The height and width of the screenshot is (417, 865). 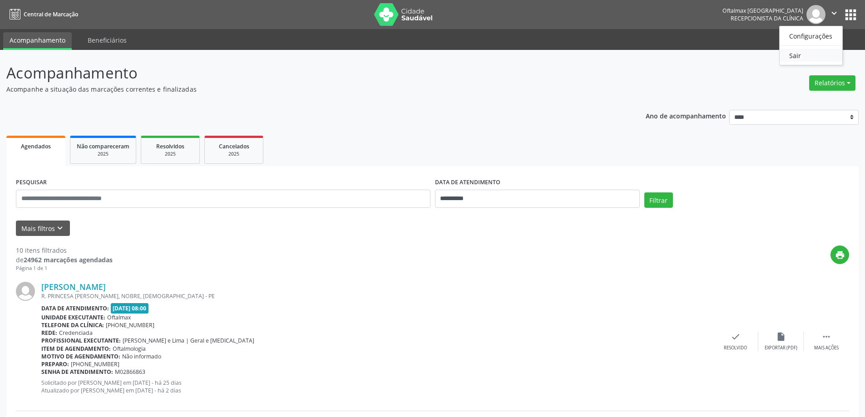 What do you see at coordinates (811, 55) in the screenshot?
I see `a: Sair` at bounding box center [811, 55].